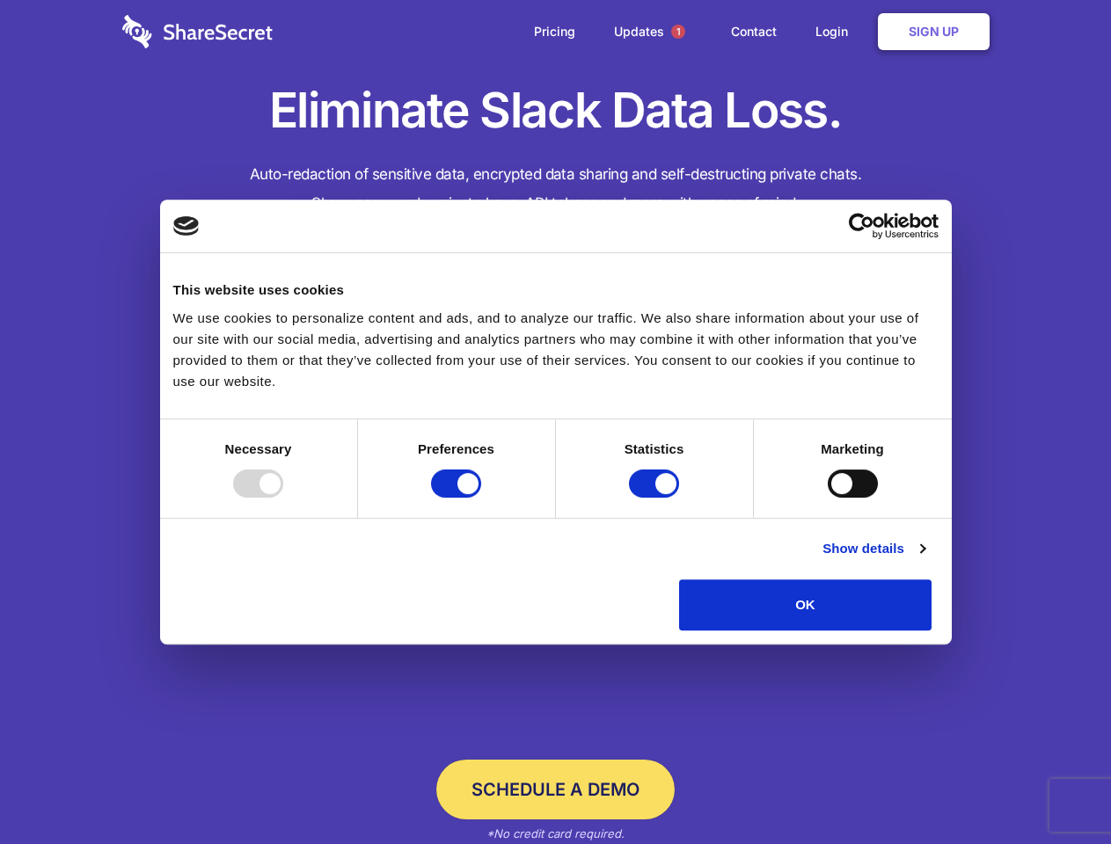  What do you see at coordinates (197, 32) in the screenshot?
I see `img: logo-wordmark-white-trans-d4663122ce5f474addd5e946df7df03e33cb6a1c49d2221995e7729f52c070b2.svg` at bounding box center [197, 32].